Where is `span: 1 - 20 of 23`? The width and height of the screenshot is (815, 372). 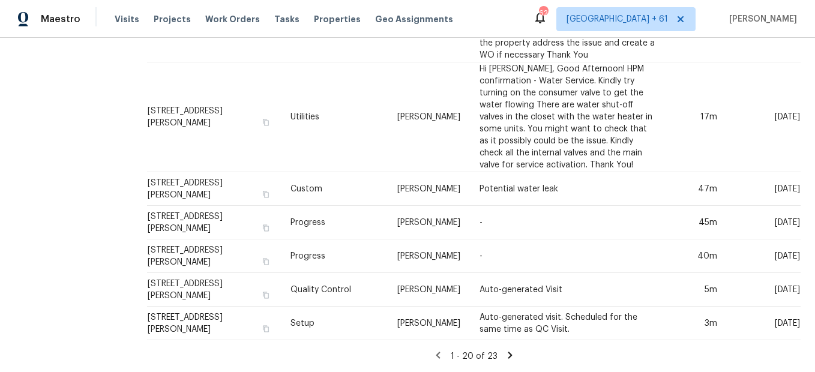 span: 1 - 20 of 23 is located at coordinates (474, 356).